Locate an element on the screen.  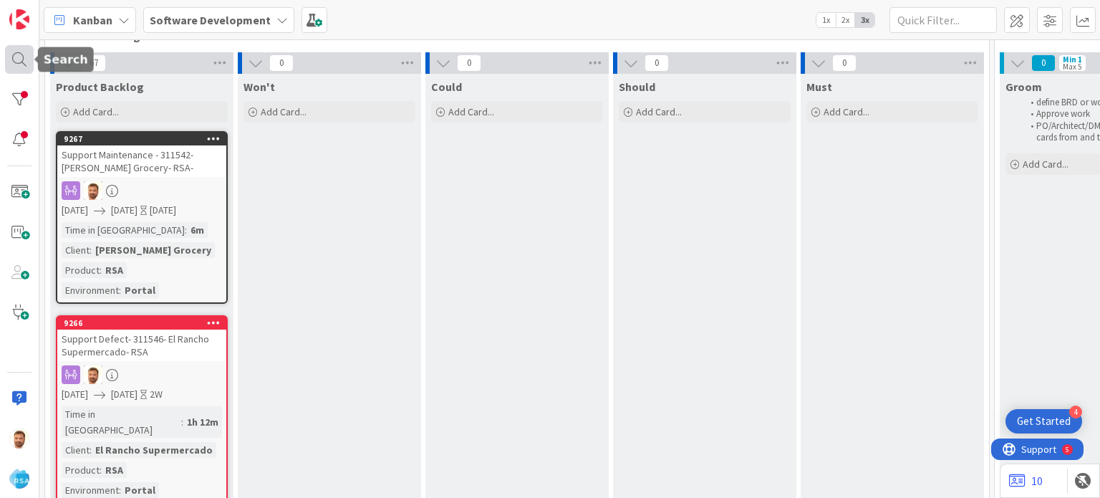
span: Won't is located at coordinates (259, 87).